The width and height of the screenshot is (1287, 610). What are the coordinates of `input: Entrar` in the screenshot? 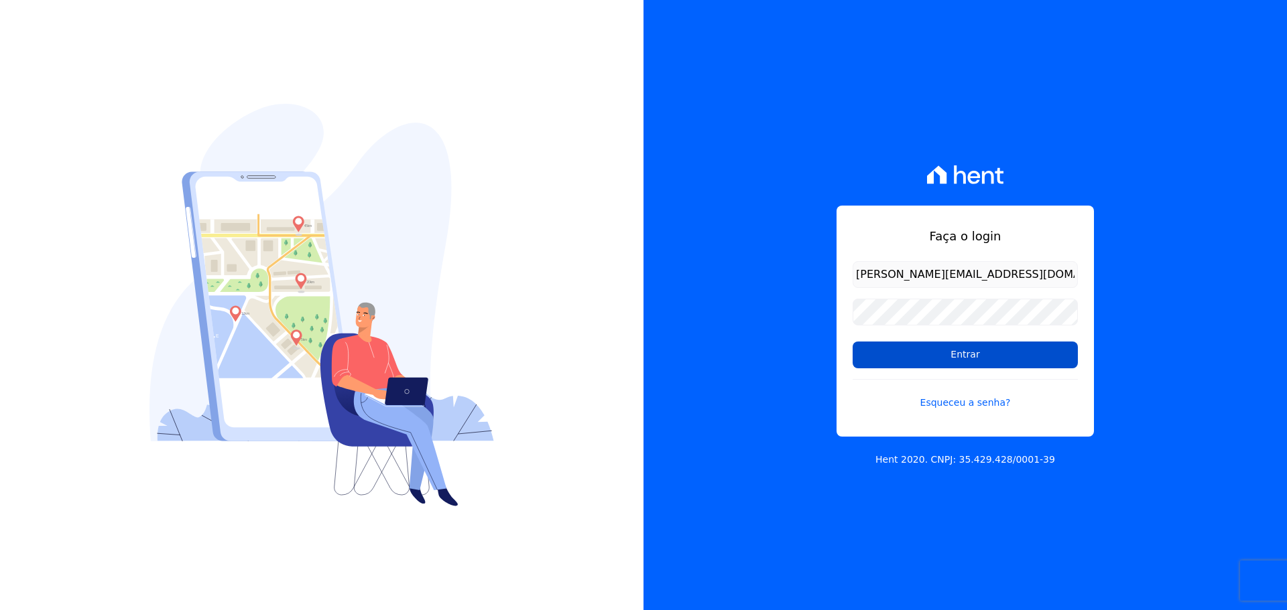 It's located at (965, 355).